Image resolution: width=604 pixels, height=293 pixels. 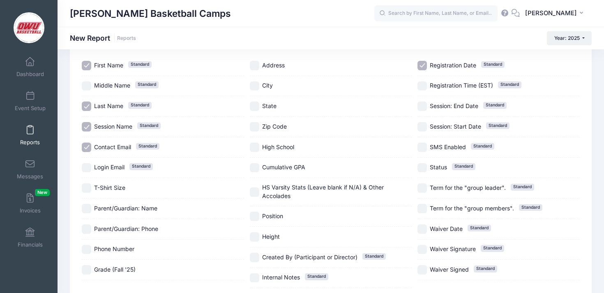 What do you see at coordinates (454, 106) in the screenshot?
I see `span: Session: End Date` at bounding box center [454, 106].